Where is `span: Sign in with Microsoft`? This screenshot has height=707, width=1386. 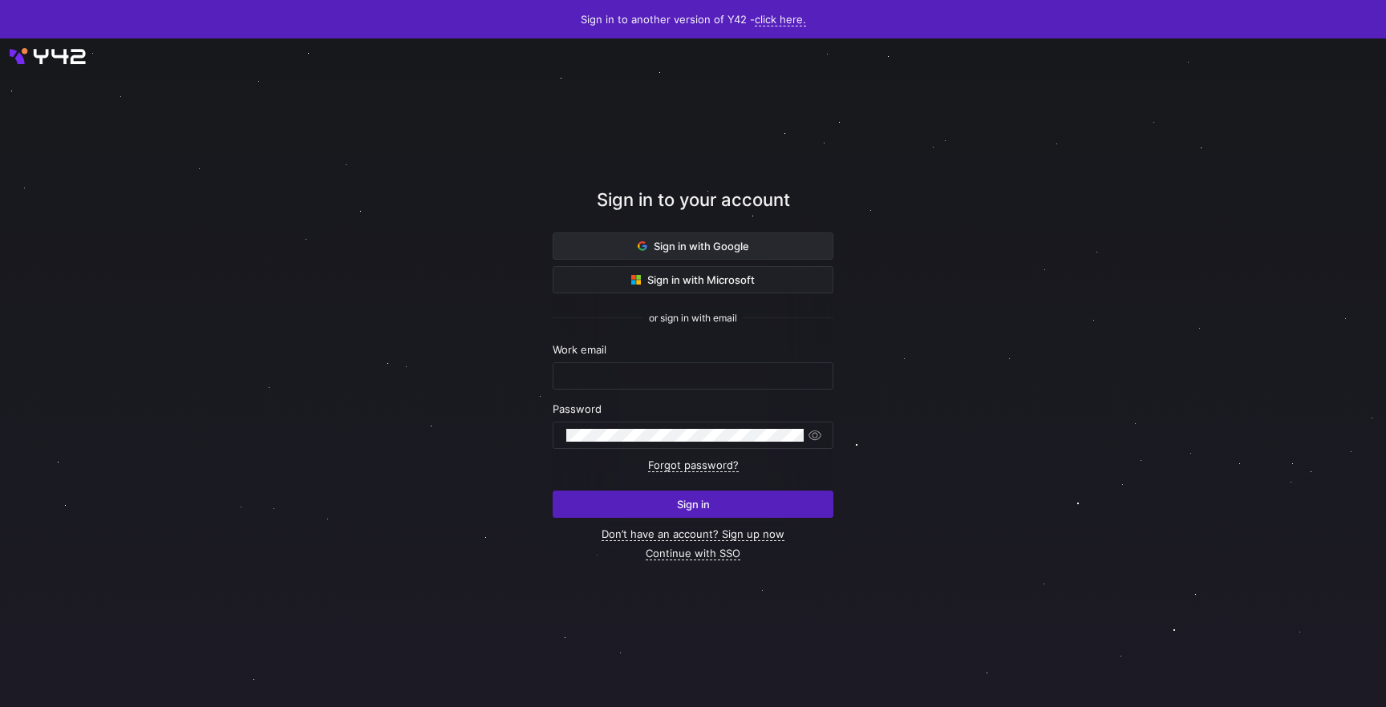 span: Sign in with Microsoft is located at coordinates (693, 280).